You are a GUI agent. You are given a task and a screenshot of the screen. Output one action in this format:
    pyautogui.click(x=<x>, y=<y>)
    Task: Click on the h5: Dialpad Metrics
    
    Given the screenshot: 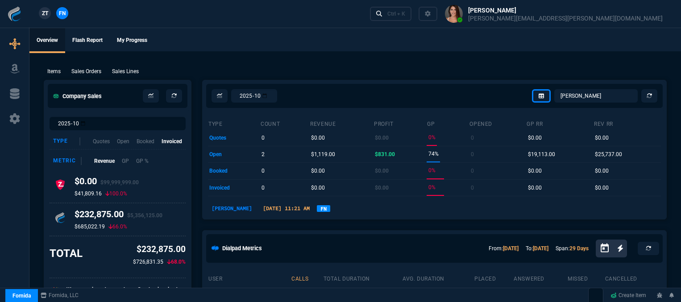 What is the action you would take?
    pyautogui.click(x=242, y=248)
    